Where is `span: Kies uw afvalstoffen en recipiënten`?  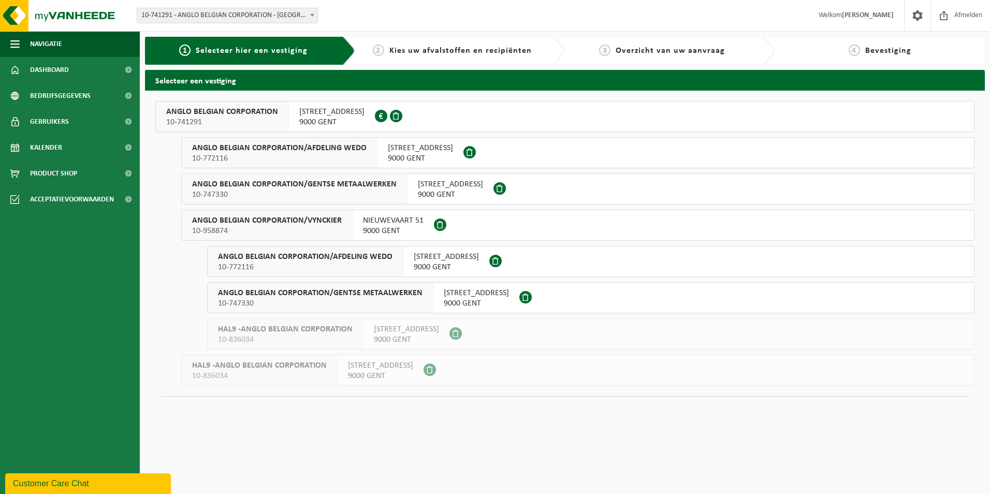
span: Kies uw afvalstoffen en recipiënten is located at coordinates (460, 51).